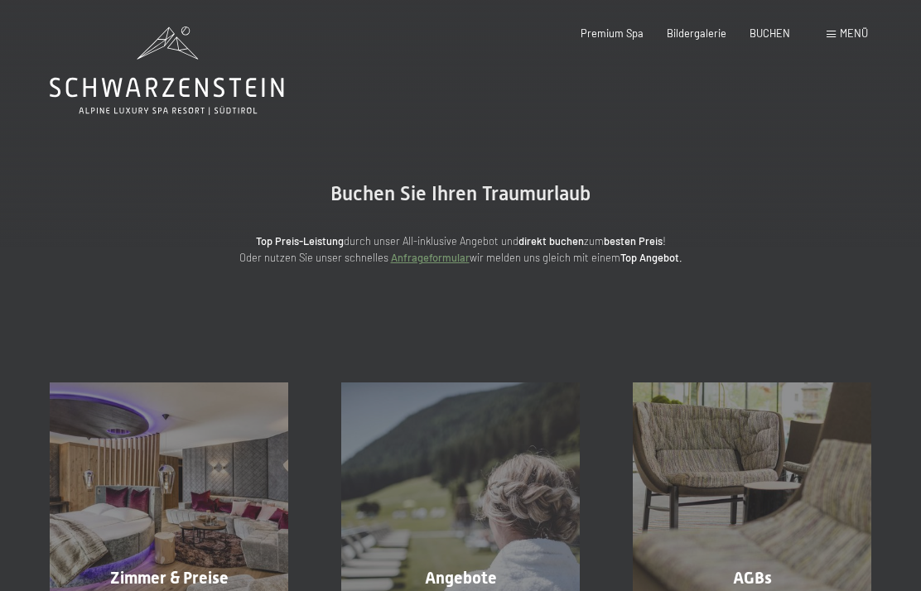  I want to click on span: Premium Spa, so click(612, 33).